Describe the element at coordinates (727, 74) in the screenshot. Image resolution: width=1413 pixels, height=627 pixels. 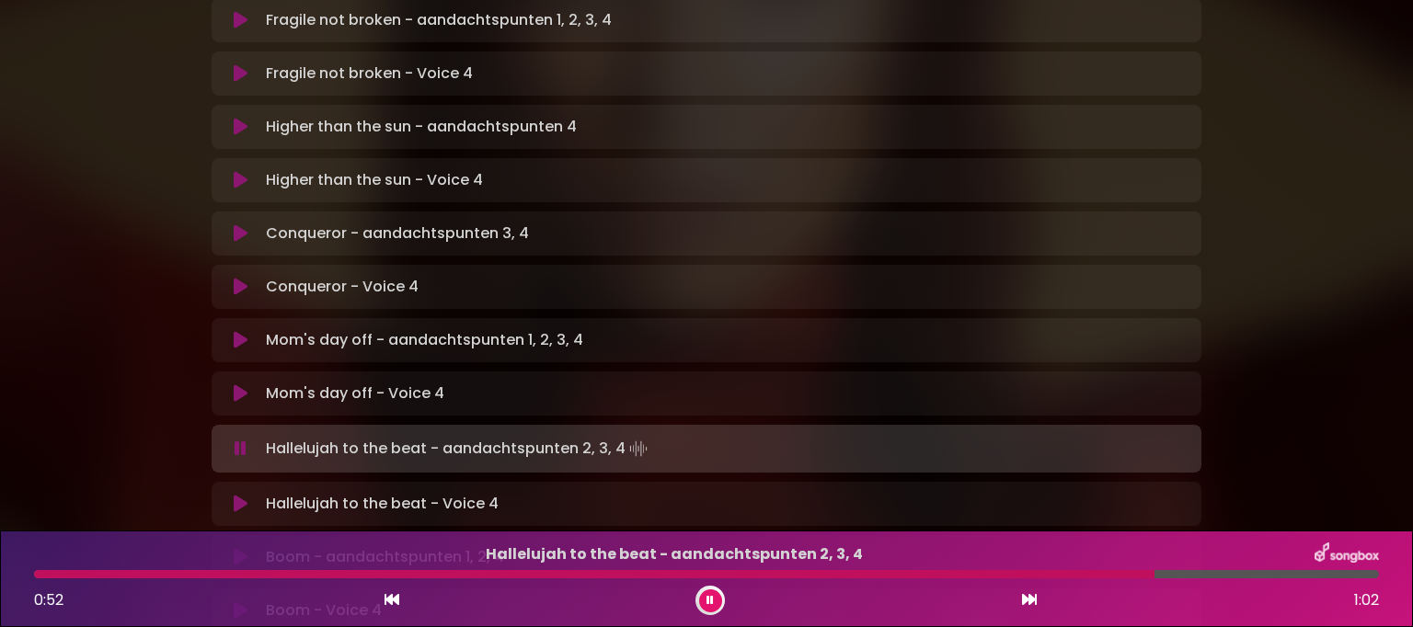
I see `p: Fragile not broken - Voice 4` at that location.